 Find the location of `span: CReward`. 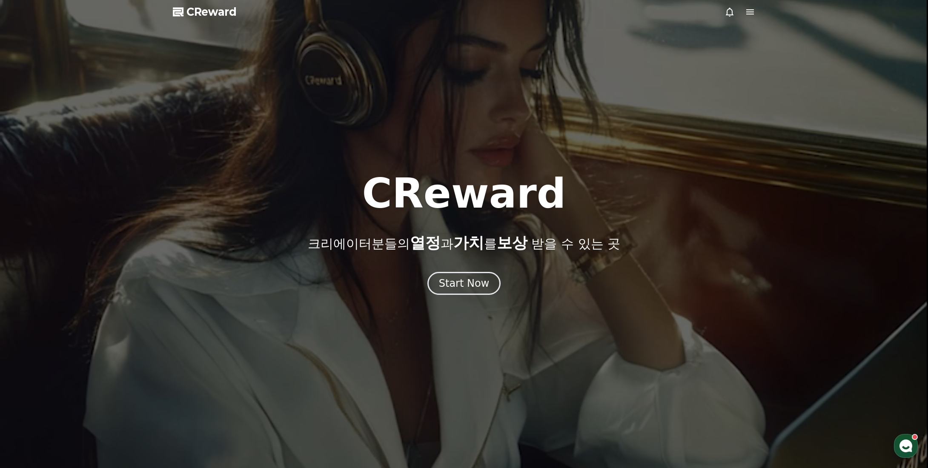

span: CReward is located at coordinates (212, 12).